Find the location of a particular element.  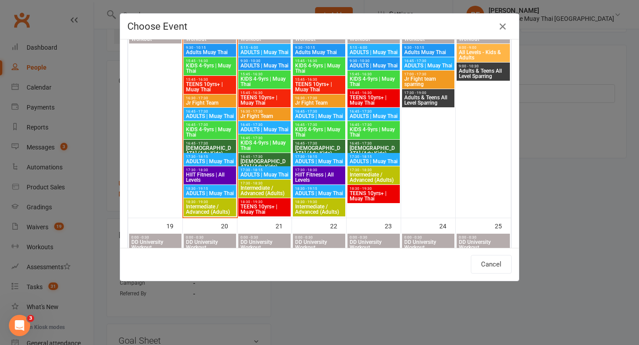

div: 20 is located at coordinates (229, 225).